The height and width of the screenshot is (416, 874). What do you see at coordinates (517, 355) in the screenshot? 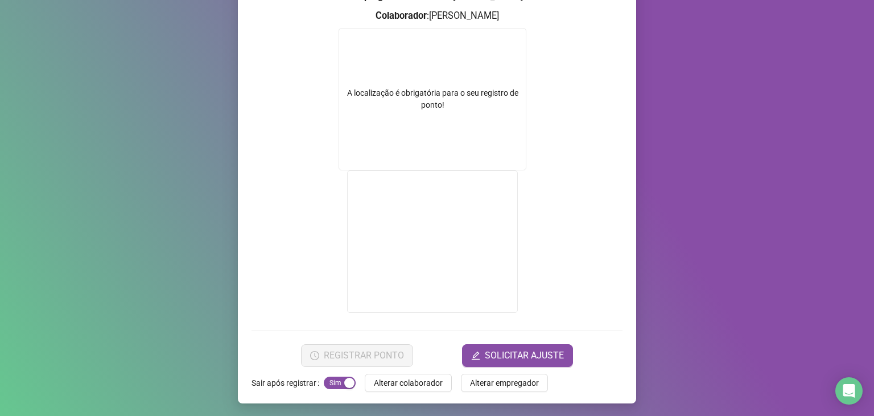
I see `button: editSOLICITAR AJUSTE` at bounding box center [517, 355].